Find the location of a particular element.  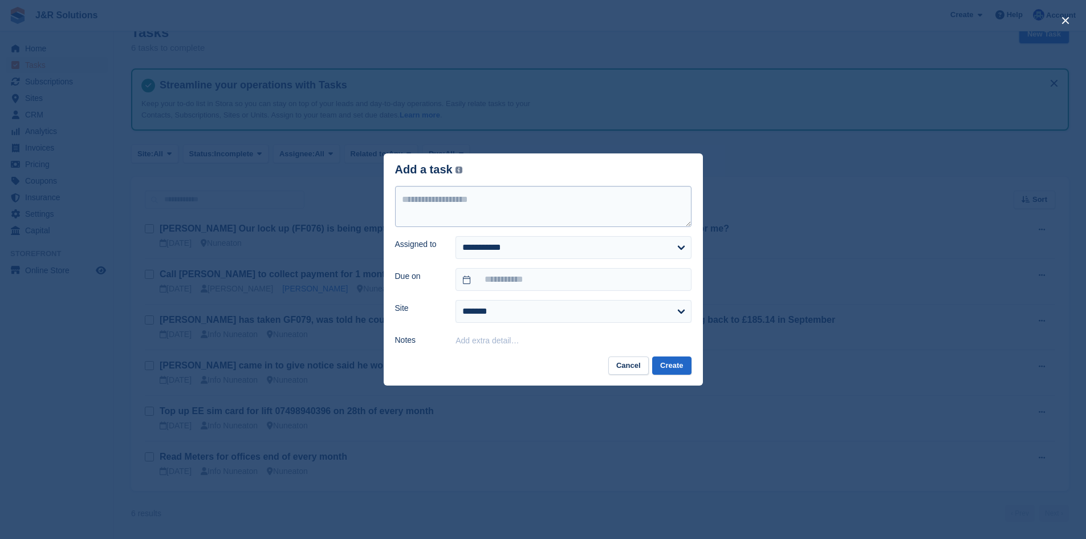

button: Create is located at coordinates (672, 365).